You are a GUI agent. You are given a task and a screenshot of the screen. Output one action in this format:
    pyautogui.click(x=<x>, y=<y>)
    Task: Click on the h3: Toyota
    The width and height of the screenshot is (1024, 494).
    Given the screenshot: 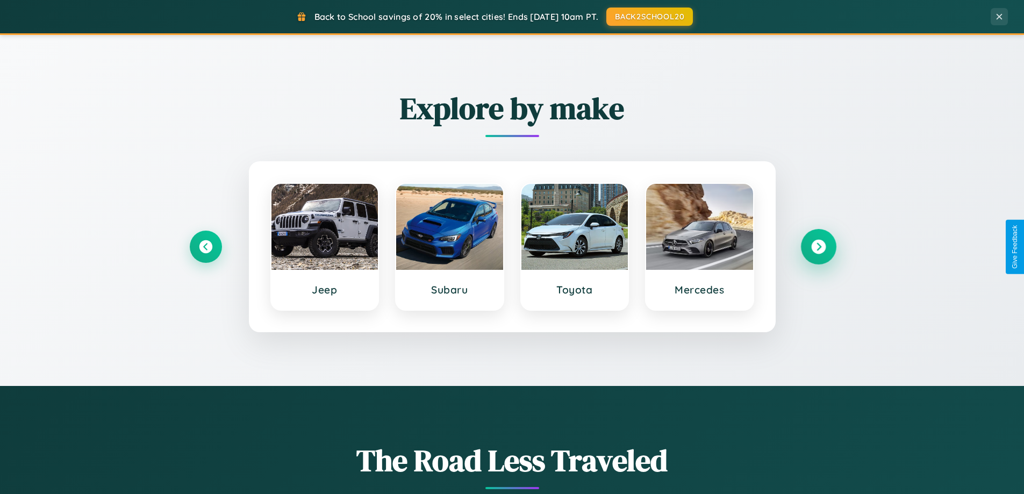 What is the action you would take?
    pyautogui.click(x=575, y=290)
    